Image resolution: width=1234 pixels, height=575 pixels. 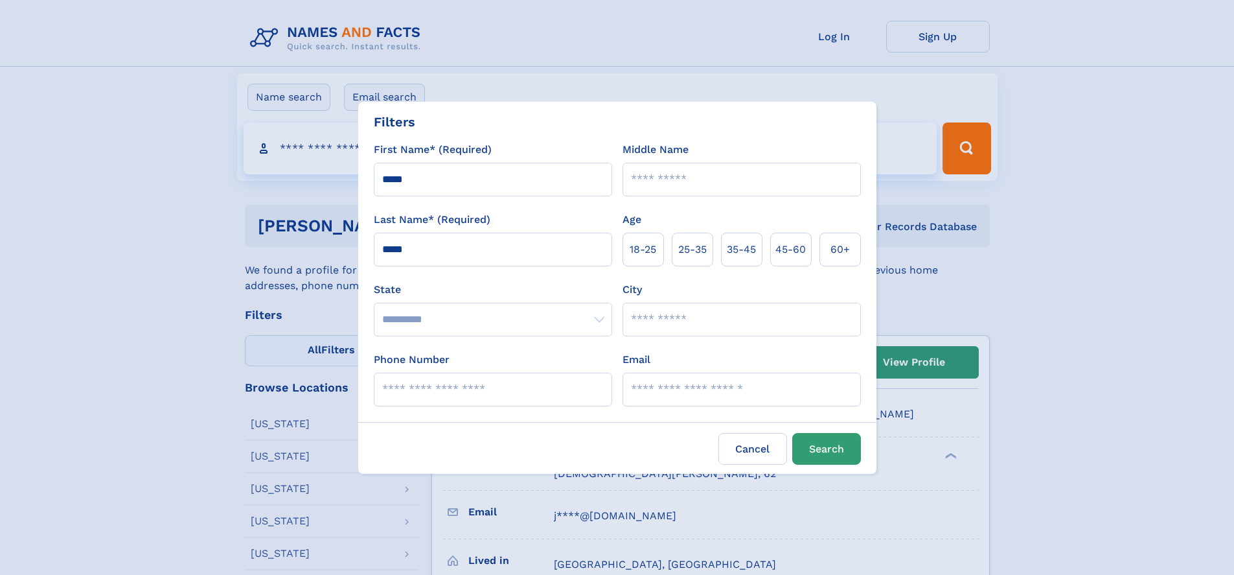 What do you see at coordinates (790, 249) in the screenshot?
I see `span: 45‑60` at bounding box center [790, 249].